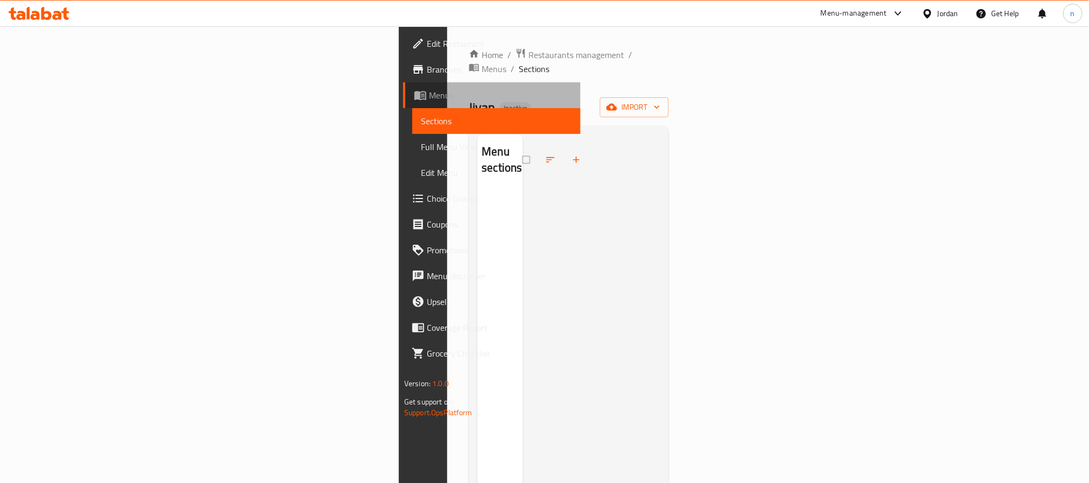 The width and height of the screenshot is (1089, 483). What do you see at coordinates (496, 147) in the screenshot?
I see `a: Full Menu View` at bounding box center [496, 147].